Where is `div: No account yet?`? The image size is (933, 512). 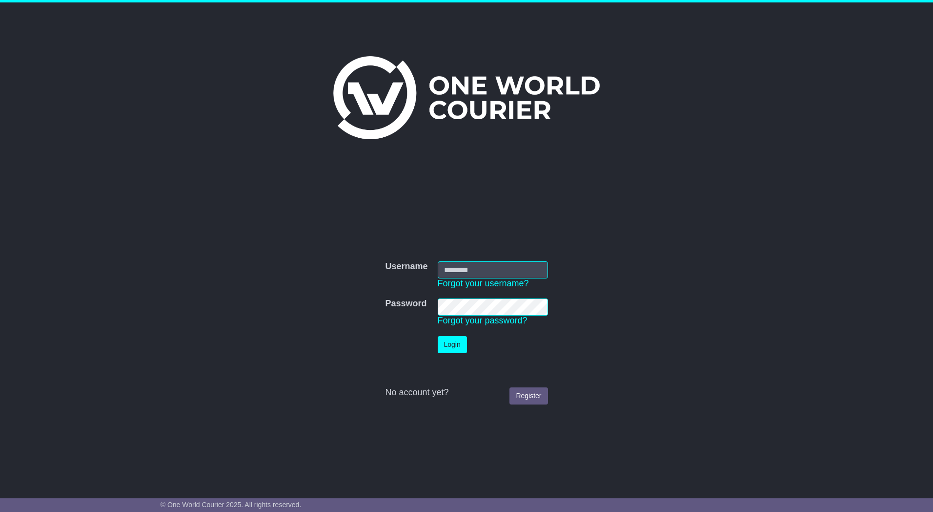 div: No account yet? is located at coordinates (466, 393).